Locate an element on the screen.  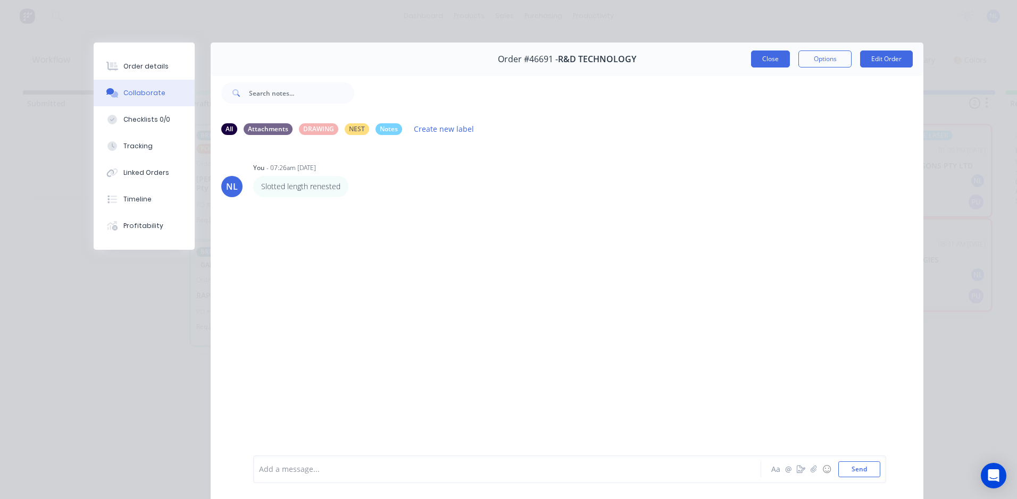
p: Slotted length renested is located at coordinates (301, 187).